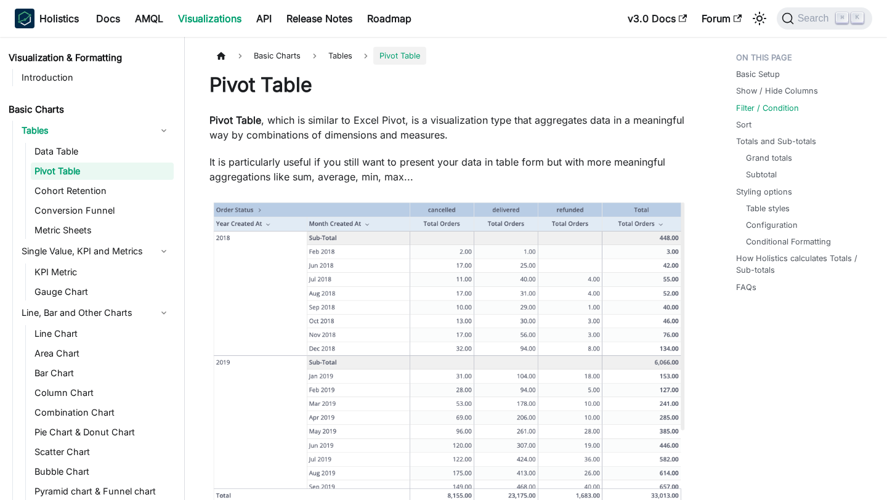  I want to click on a: How Holistics calculates Totals / Sub-totals, so click(801, 264).